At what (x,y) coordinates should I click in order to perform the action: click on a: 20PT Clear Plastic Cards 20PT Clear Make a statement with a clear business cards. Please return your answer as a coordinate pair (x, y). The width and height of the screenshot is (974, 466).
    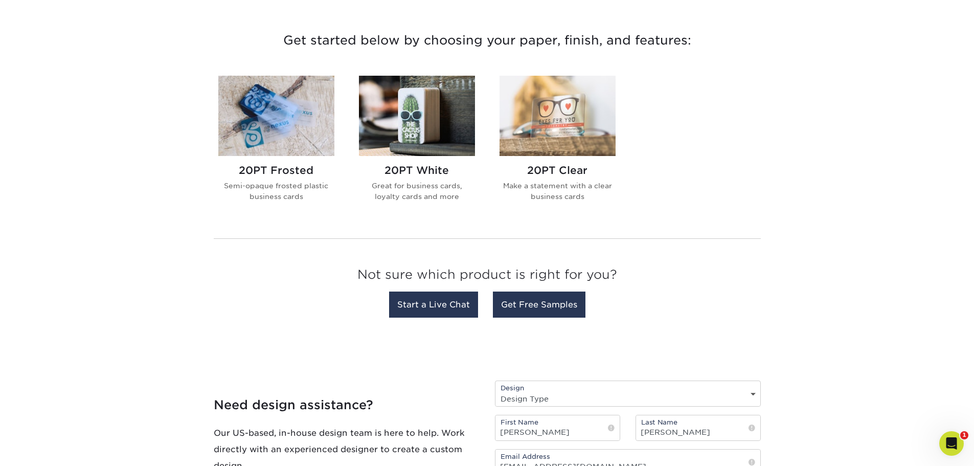
    Looking at the image, I should click on (557, 147).